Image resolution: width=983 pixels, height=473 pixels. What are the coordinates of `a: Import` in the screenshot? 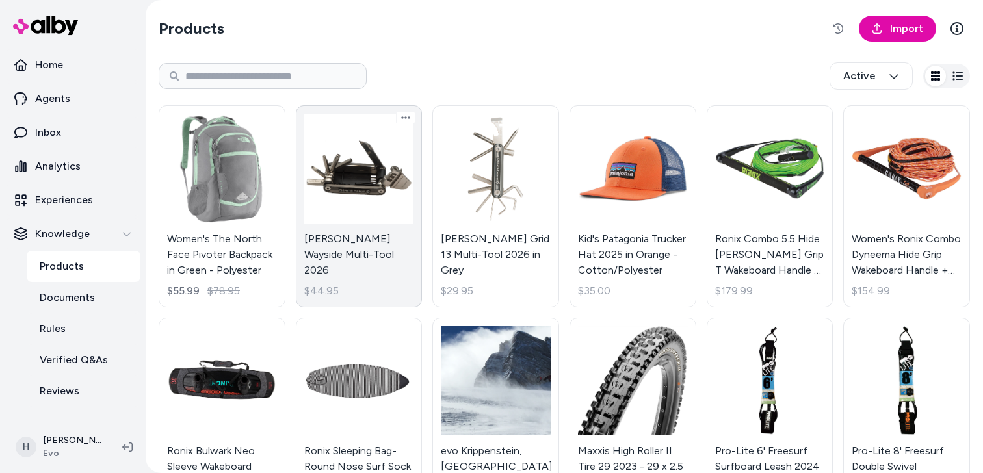 It's located at (897, 29).